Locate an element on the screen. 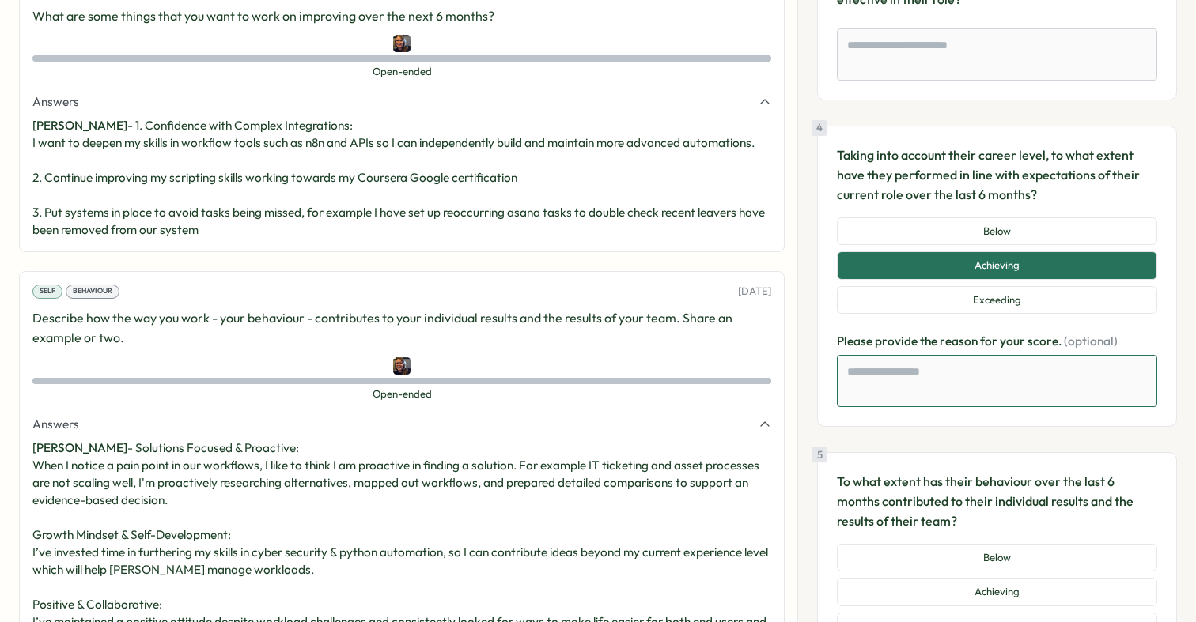 This screenshot has width=1196, height=622. span: the is located at coordinates (929, 341).